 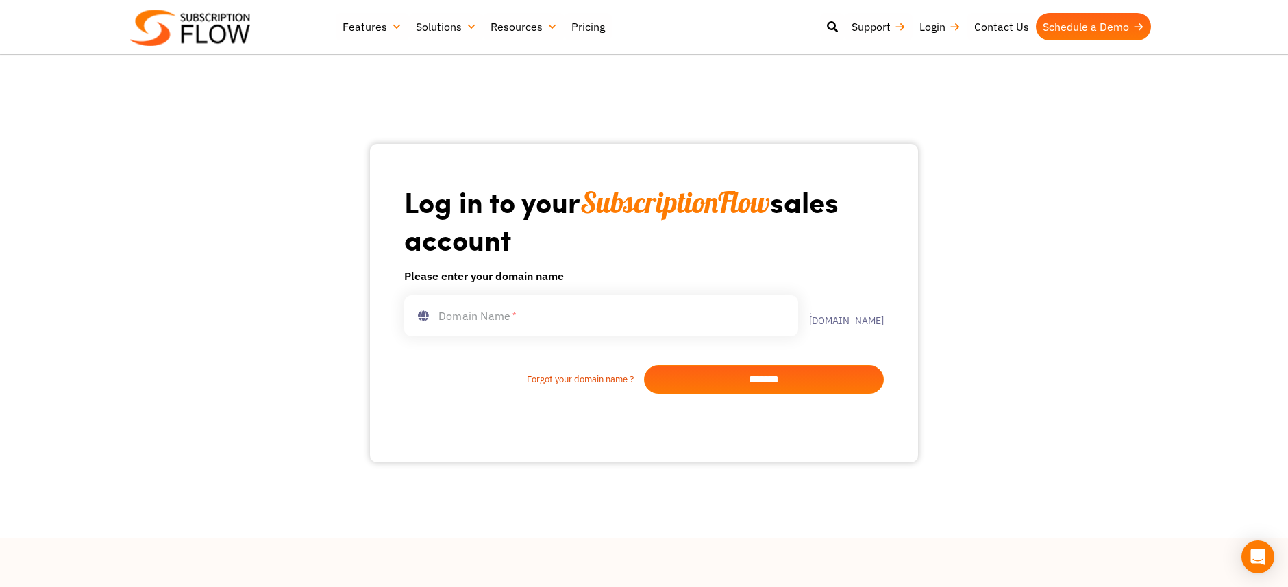 I want to click on a: Support, so click(x=878, y=27).